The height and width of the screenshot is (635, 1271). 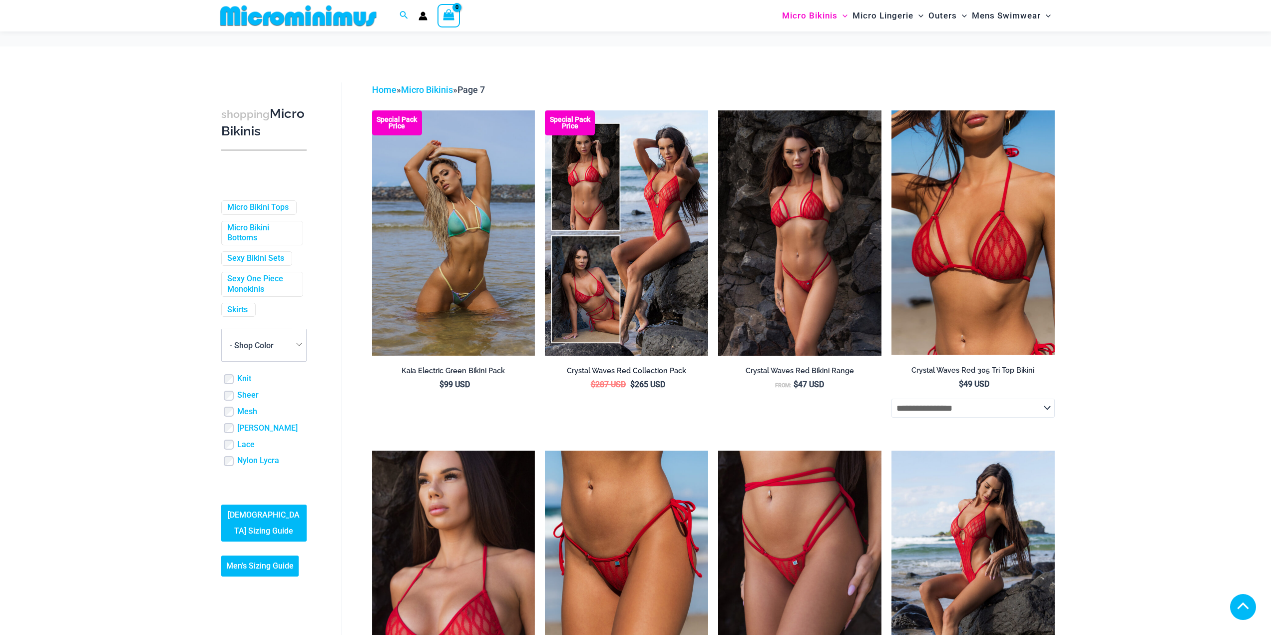 I want to click on img: MM SHOP LOGO FLAT, so click(x=298, y=15).